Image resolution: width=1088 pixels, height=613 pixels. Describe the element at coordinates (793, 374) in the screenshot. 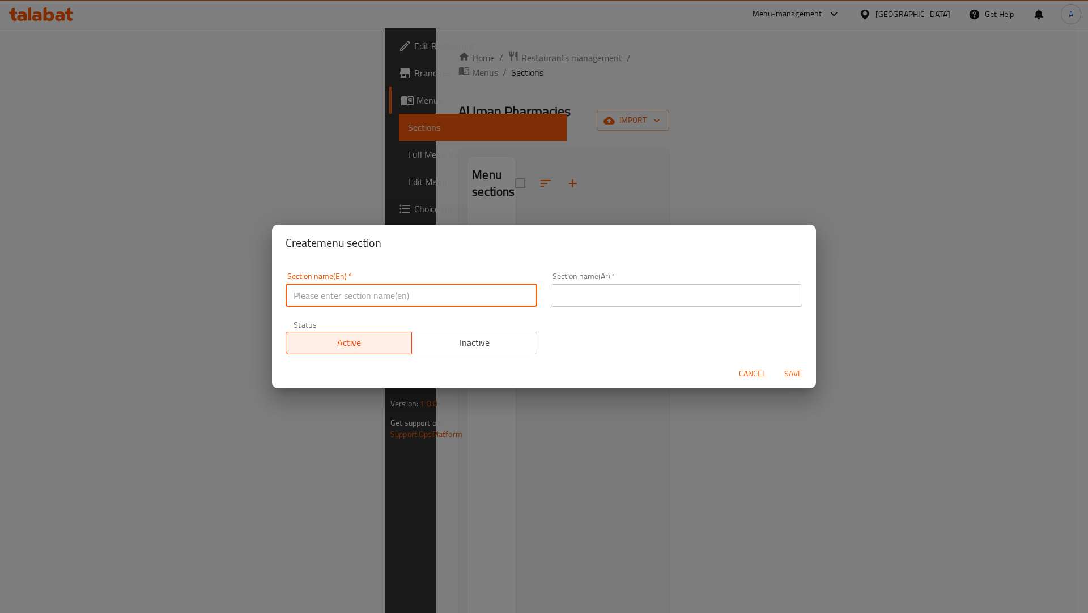

I see `span: Save` at that location.